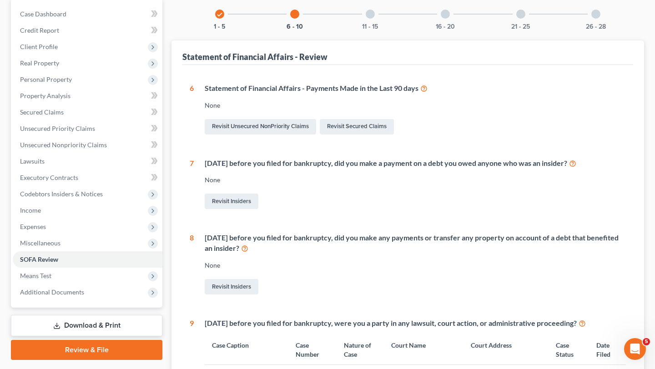 This screenshot has height=369, width=655. What do you see at coordinates (40, 30) in the screenshot?
I see `span: Credit Report` at bounding box center [40, 30].